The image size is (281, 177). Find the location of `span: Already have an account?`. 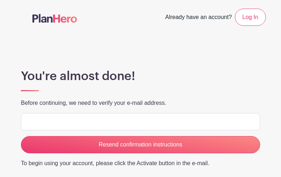

span: Already have an account? is located at coordinates (198, 18).